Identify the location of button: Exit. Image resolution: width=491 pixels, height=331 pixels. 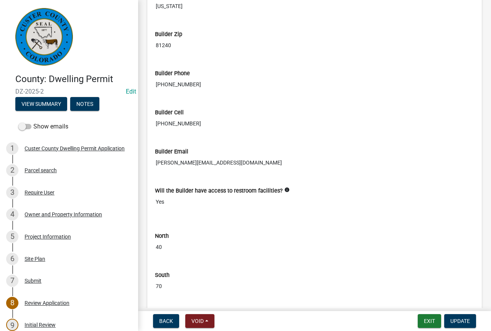
(429, 321).